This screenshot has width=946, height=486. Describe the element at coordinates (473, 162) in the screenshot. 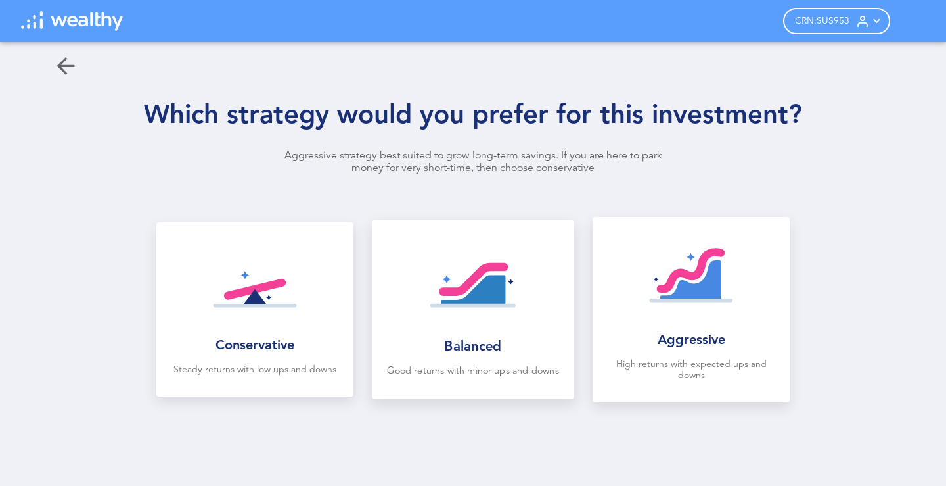

I see `p: Aggressive strategy best suited to grow long-term savings. If you are here to park money for very...` at that location.